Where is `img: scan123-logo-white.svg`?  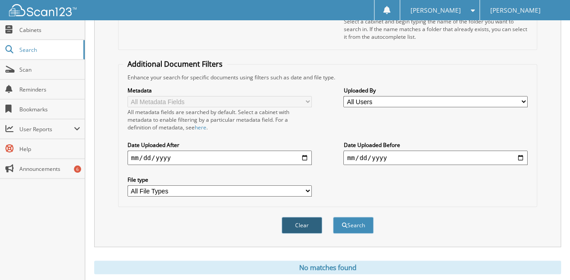 img: scan123-logo-white.svg is located at coordinates (43, 10).